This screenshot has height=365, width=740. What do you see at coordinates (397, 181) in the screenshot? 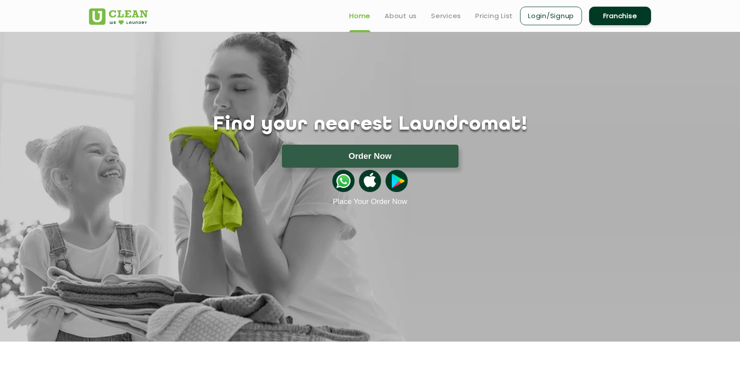
I see `img: playstoreicon.png` at bounding box center [397, 181].